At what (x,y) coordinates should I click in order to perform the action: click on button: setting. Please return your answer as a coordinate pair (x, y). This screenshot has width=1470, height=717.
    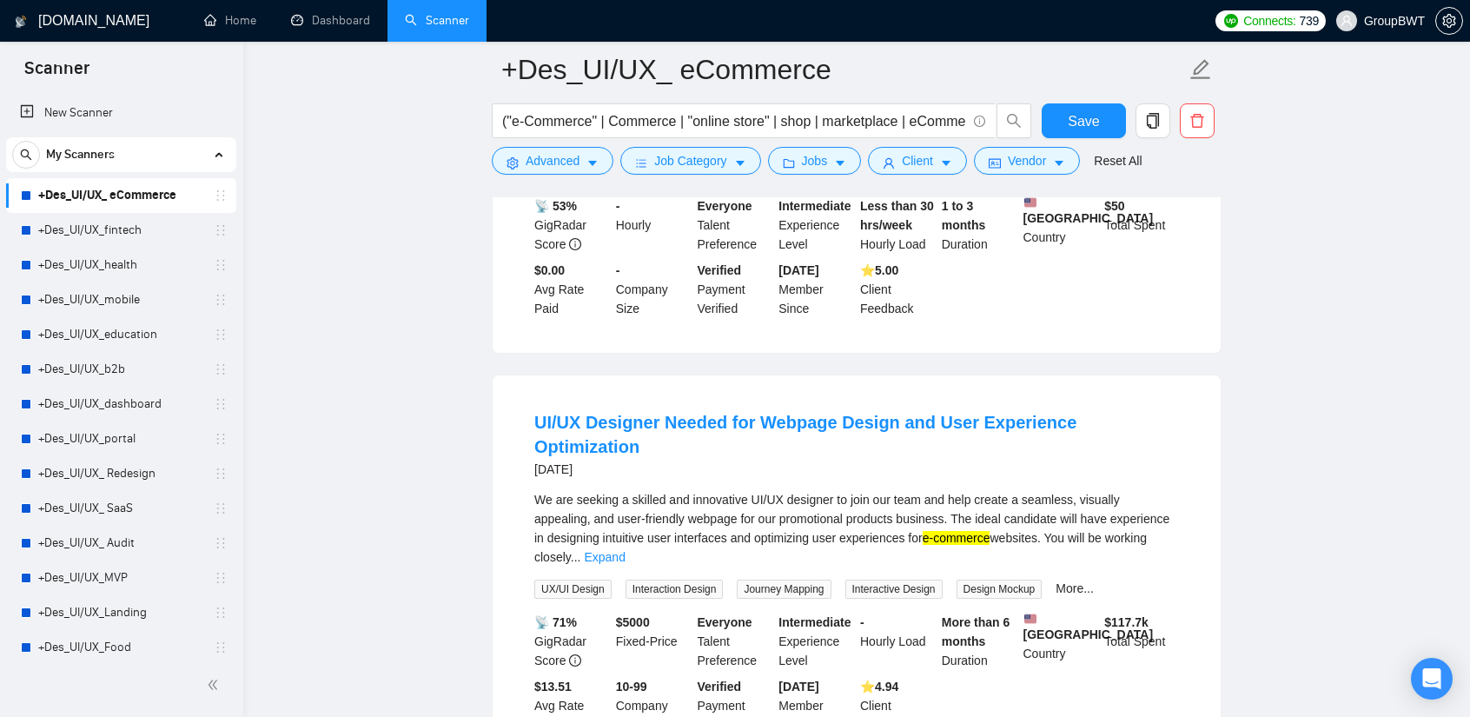
    Looking at the image, I should click on (1449, 21).